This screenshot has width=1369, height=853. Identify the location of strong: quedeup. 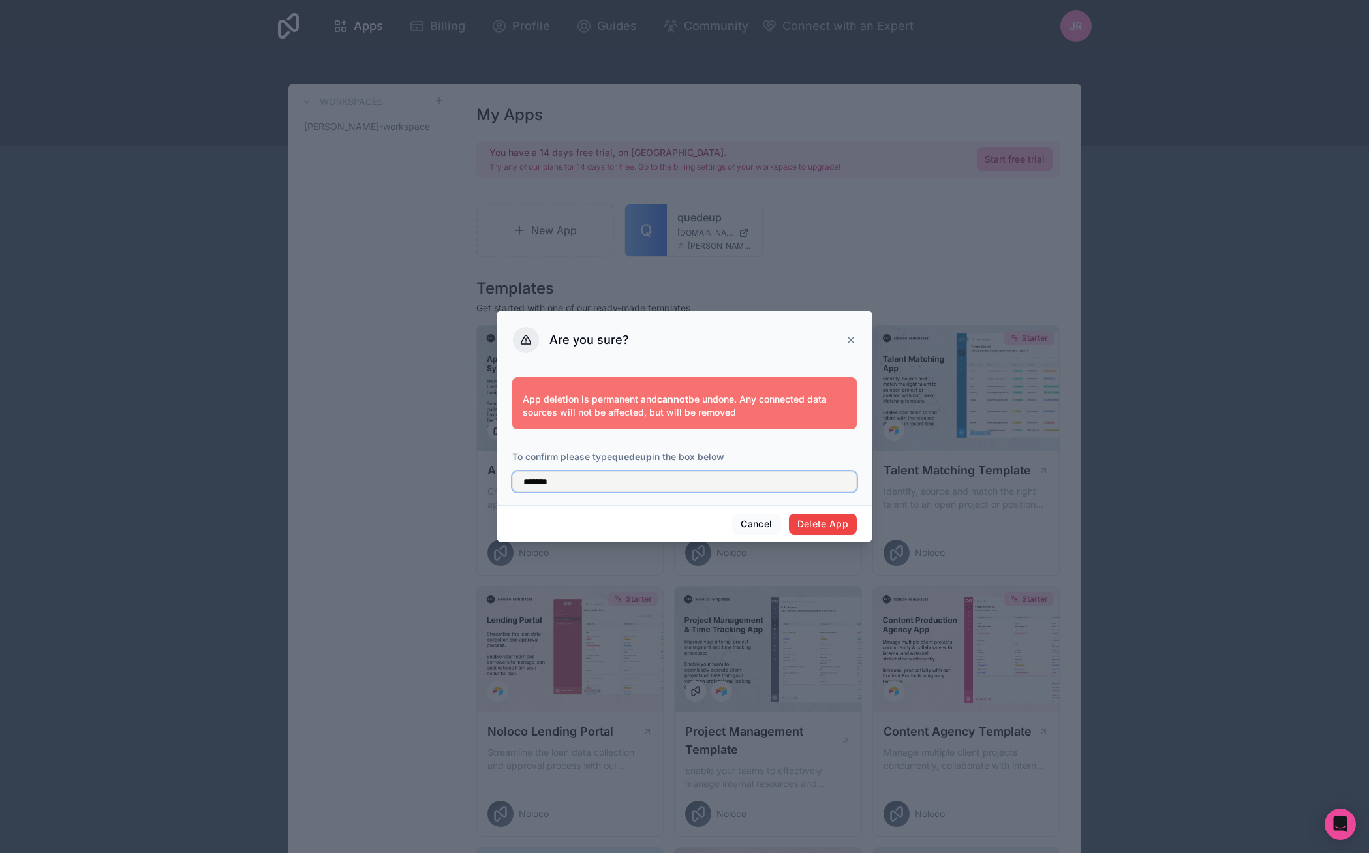
(632, 456).